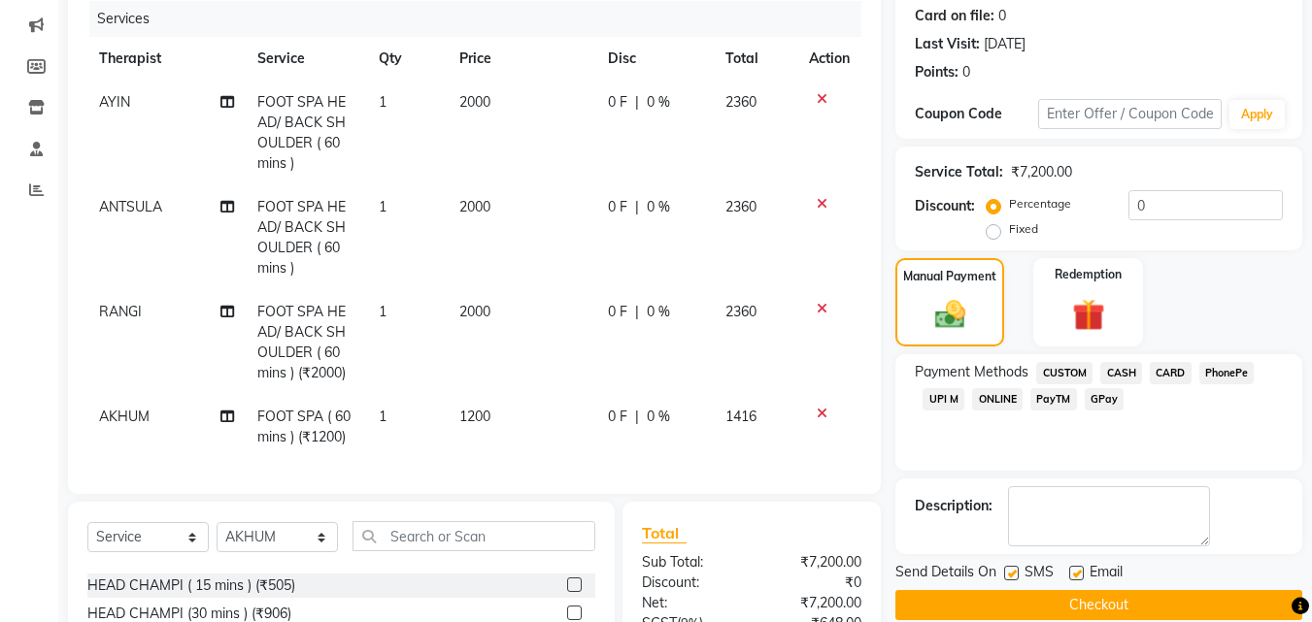 This screenshot has width=1312, height=622. Describe the element at coordinates (1040, 204) in the screenshot. I see `label: Percentage` at that location.